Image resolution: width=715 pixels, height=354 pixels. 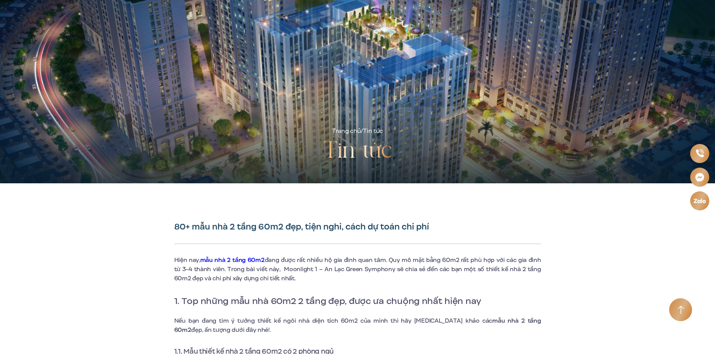 I want to click on h1: 80+ mẫu nhà 2 tầng 60m2 đẹp, tiện nghi, cách dự toán chi phí, so click(x=357, y=227).